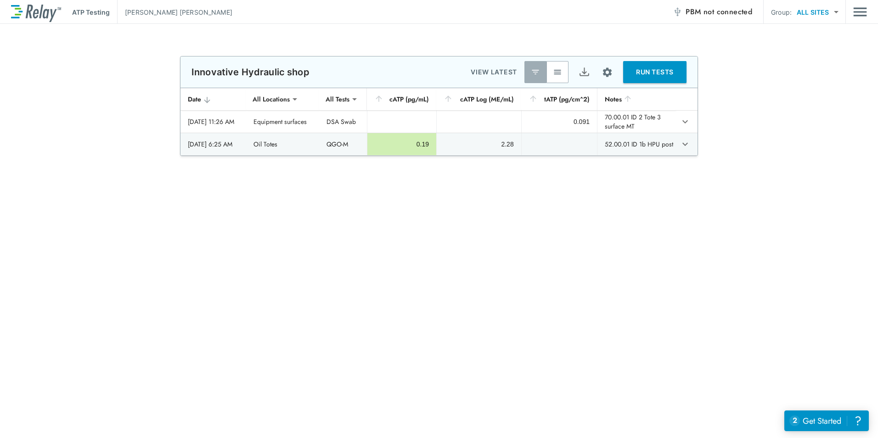 This screenshot has height=438, width=878. Describe the element at coordinates (655, 72) in the screenshot. I see `button: RUN TESTS` at that location.